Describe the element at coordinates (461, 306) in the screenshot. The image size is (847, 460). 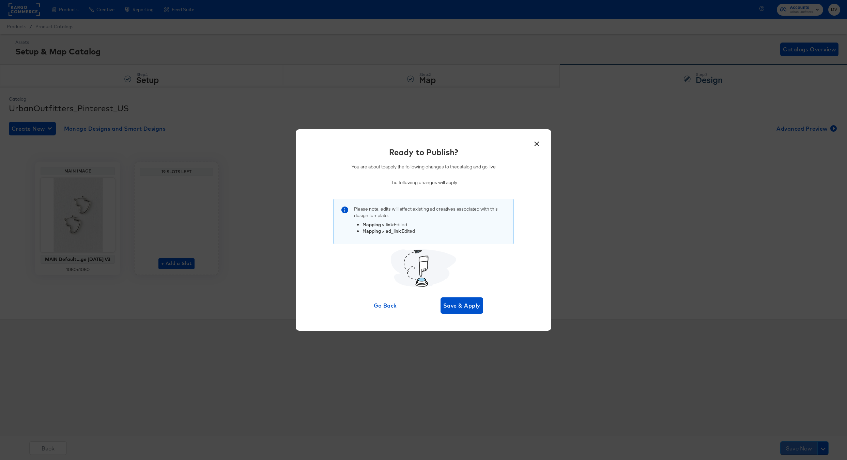
I see `button: Save & Apply` at that location.